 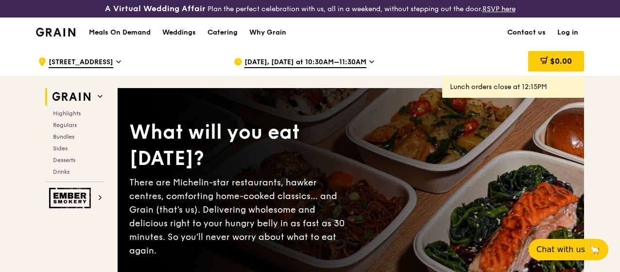 What do you see at coordinates (179, 33) in the screenshot?
I see `a: Weddings` at bounding box center [179, 33].